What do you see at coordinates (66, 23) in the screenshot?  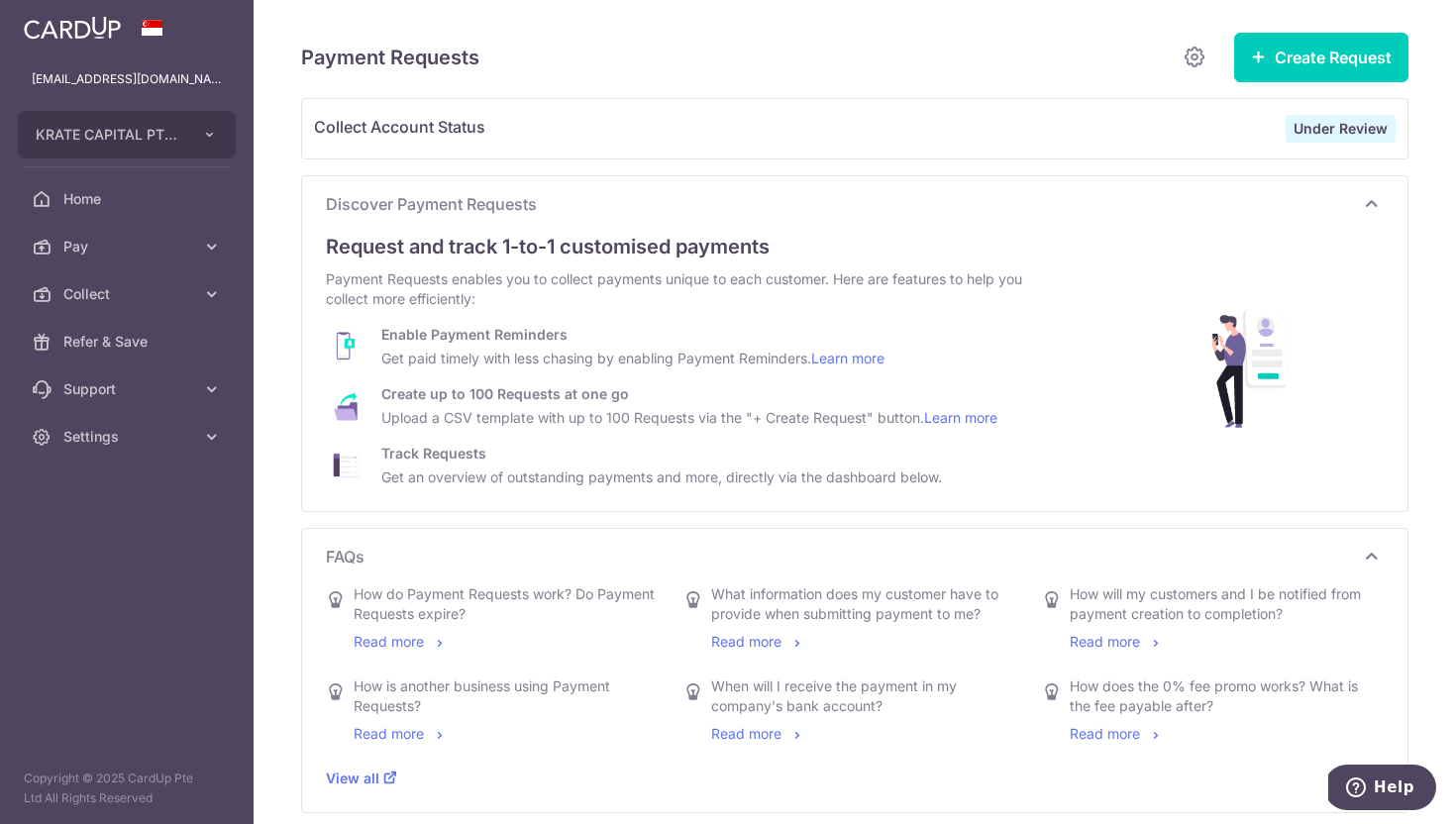 I see `span: Help` at bounding box center [66, 23].